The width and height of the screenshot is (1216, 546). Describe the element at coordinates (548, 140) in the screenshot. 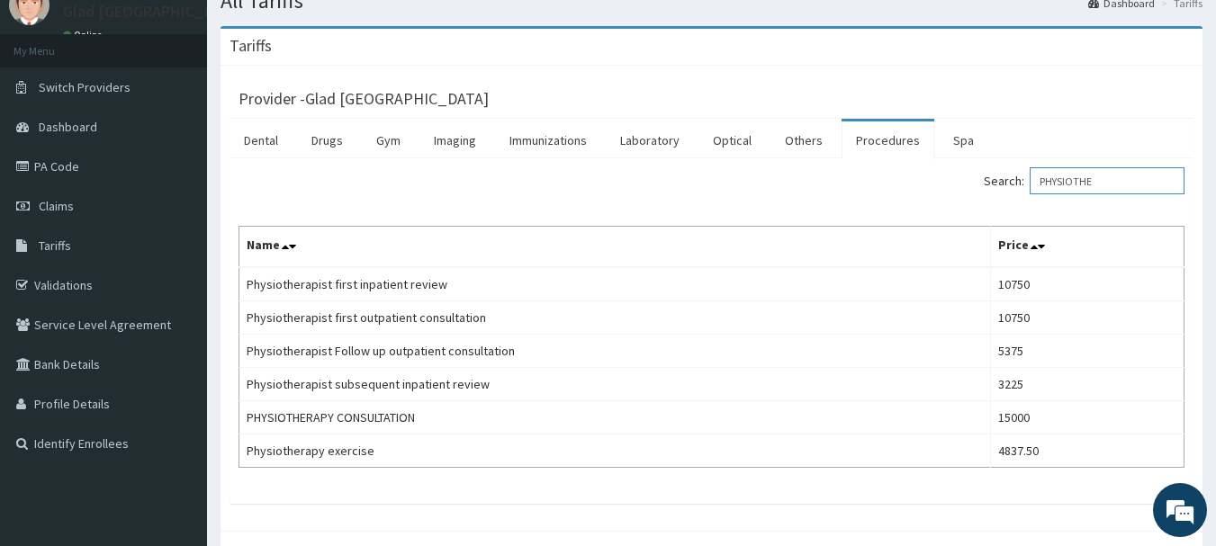

I see `a: Immunizations` at that location.